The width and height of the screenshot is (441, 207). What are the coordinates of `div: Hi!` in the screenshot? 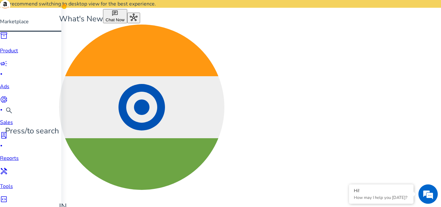 It's located at (382, 191).